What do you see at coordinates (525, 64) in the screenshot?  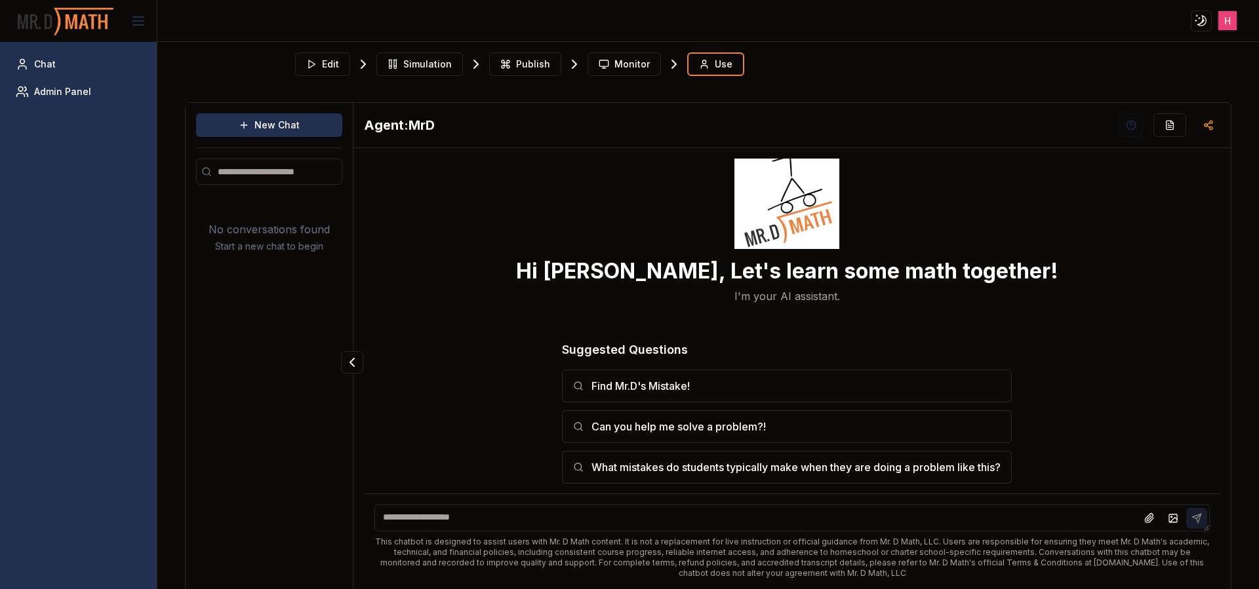 I see `button: Publish` at bounding box center [525, 64].